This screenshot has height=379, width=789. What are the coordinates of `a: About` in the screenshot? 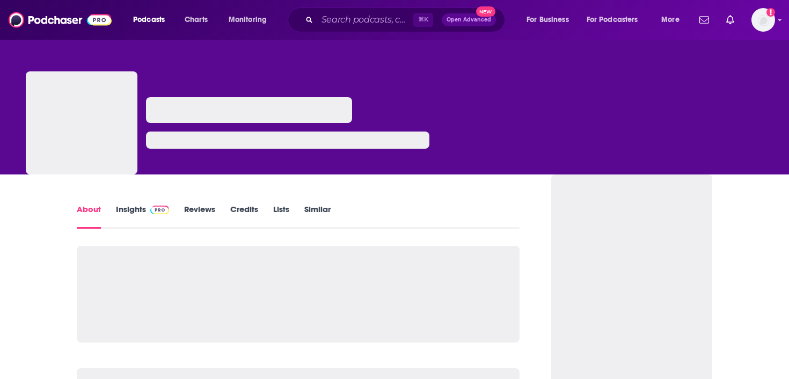 It's located at (89, 216).